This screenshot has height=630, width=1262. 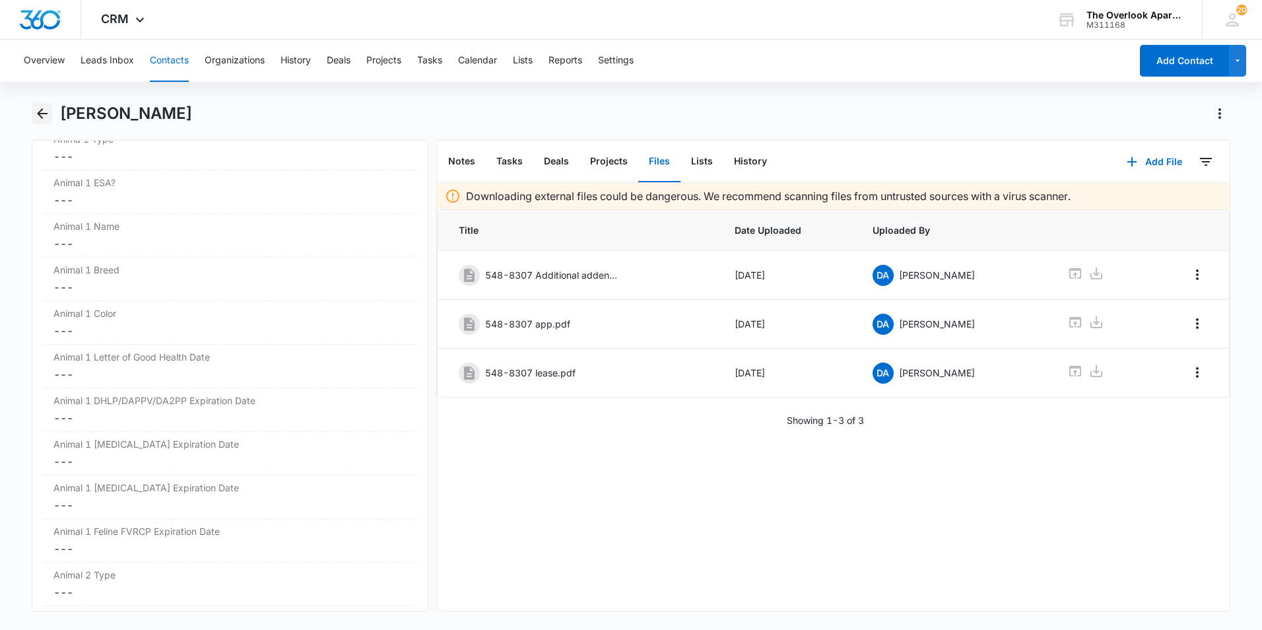 What do you see at coordinates (115, 18) in the screenshot?
I see `span: CRM` at bounding box center [115, 18].